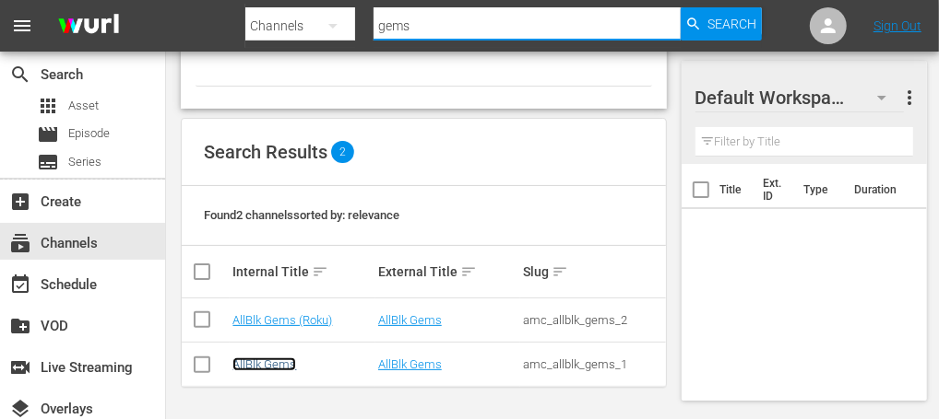  What do you see at coordinates (266, 152) in the screenshot?
I see `span: Search Results` at bounding box center [266, 152].